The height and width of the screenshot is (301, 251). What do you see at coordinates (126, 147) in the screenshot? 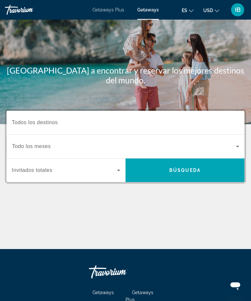
I see `div: Search widget` at bounding box center [126, 147].